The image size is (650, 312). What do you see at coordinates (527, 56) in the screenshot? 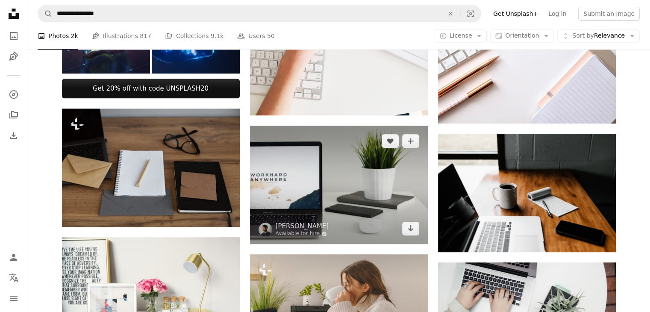
I see `a: pen near black lined paper and eyeglasses` at bounding box center [527, 56].